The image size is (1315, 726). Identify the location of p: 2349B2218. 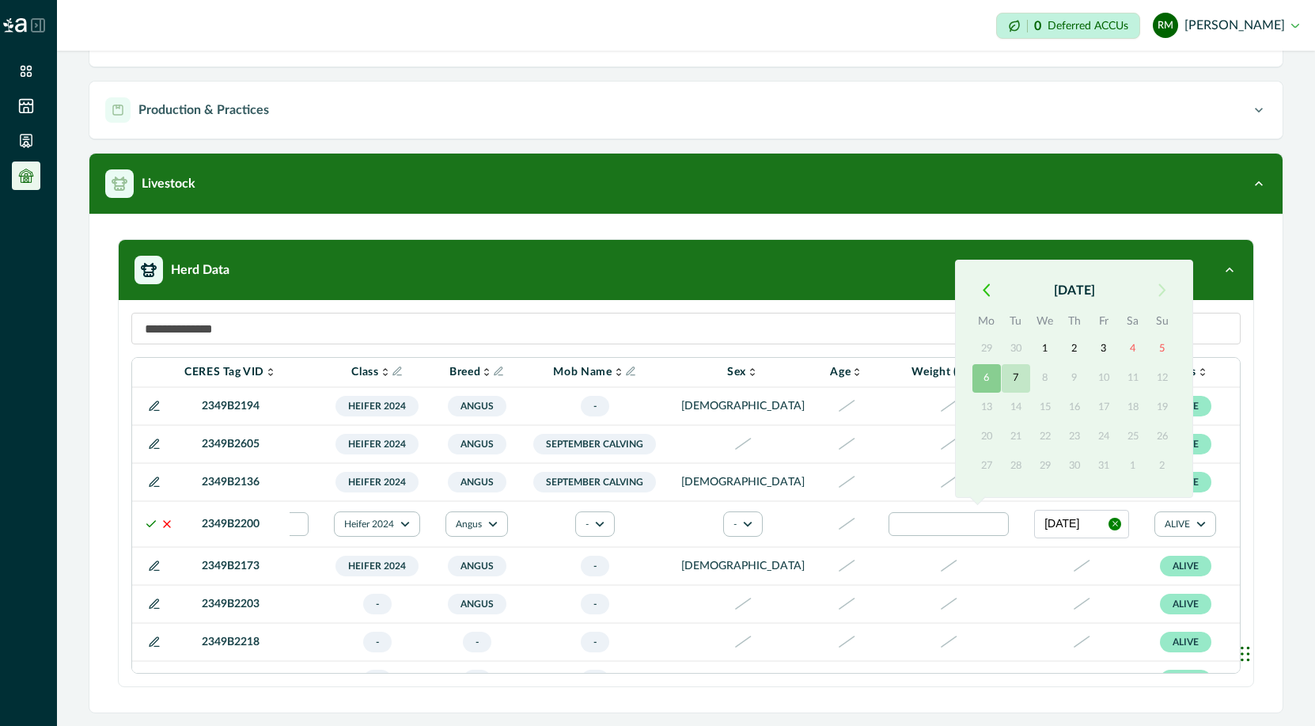
(230, 642).